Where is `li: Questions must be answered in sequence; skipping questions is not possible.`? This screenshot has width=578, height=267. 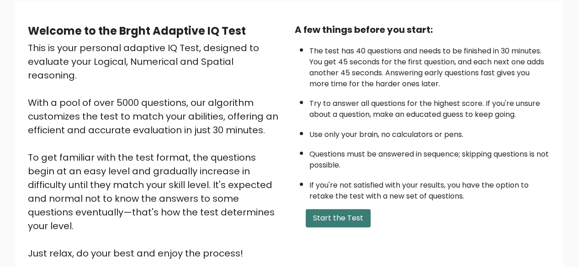
li: Questions must be answered in sequence; skipping questions is not possible. is located at coordinates (430, 158).